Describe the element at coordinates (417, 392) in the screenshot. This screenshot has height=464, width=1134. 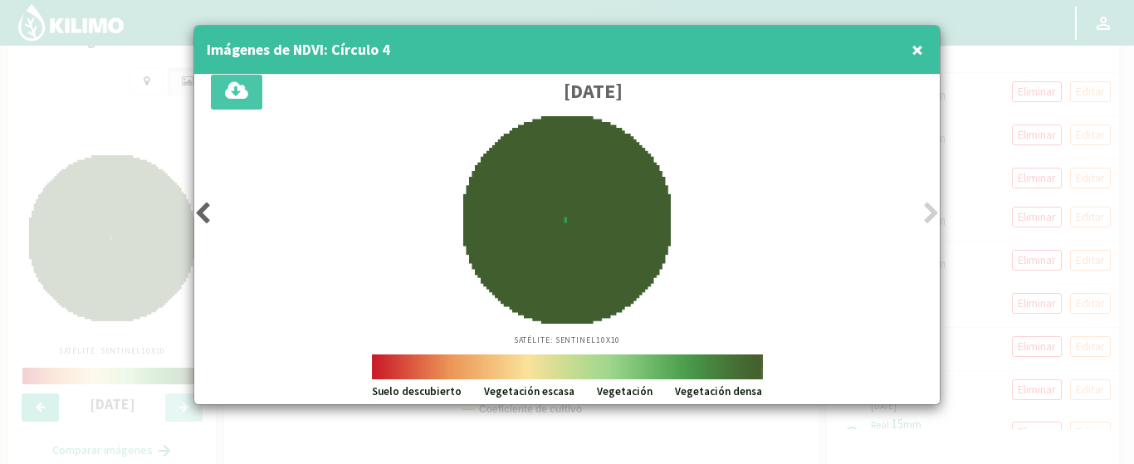
I see `p: Suelo descubierto` at that location.